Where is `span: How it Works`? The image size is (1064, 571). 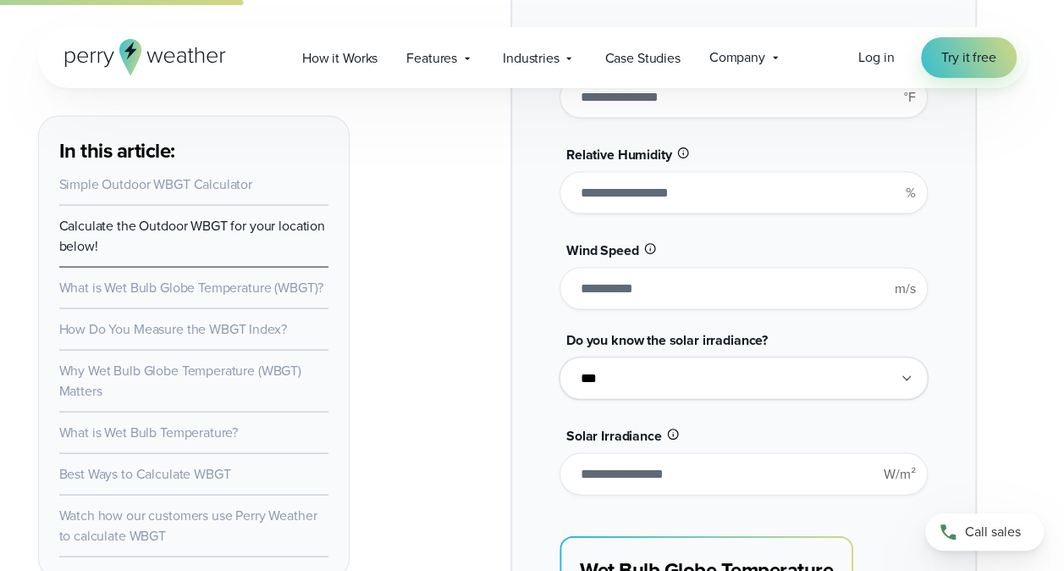
span: How it Works is located at coordinates (339, 58).